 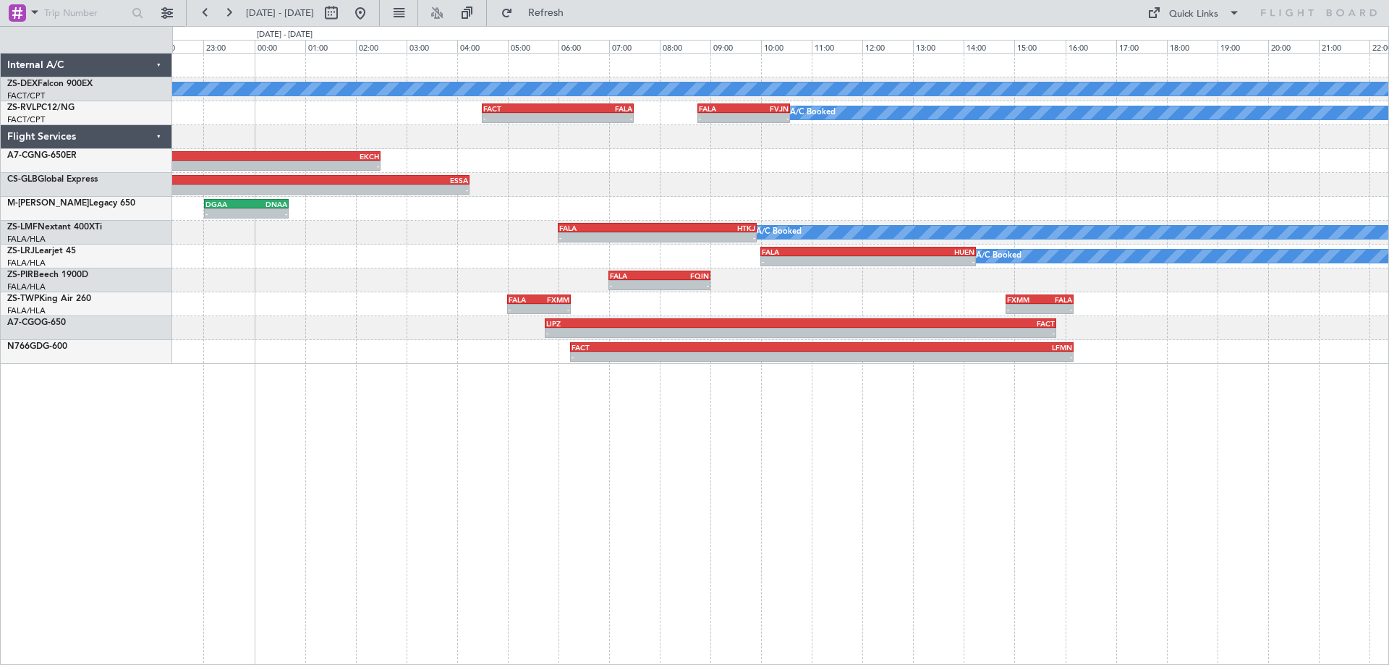 What do you see at coordinates (331, 46) in the screenshot?
I see `div: 01:00` at bounding box center [331, 46].